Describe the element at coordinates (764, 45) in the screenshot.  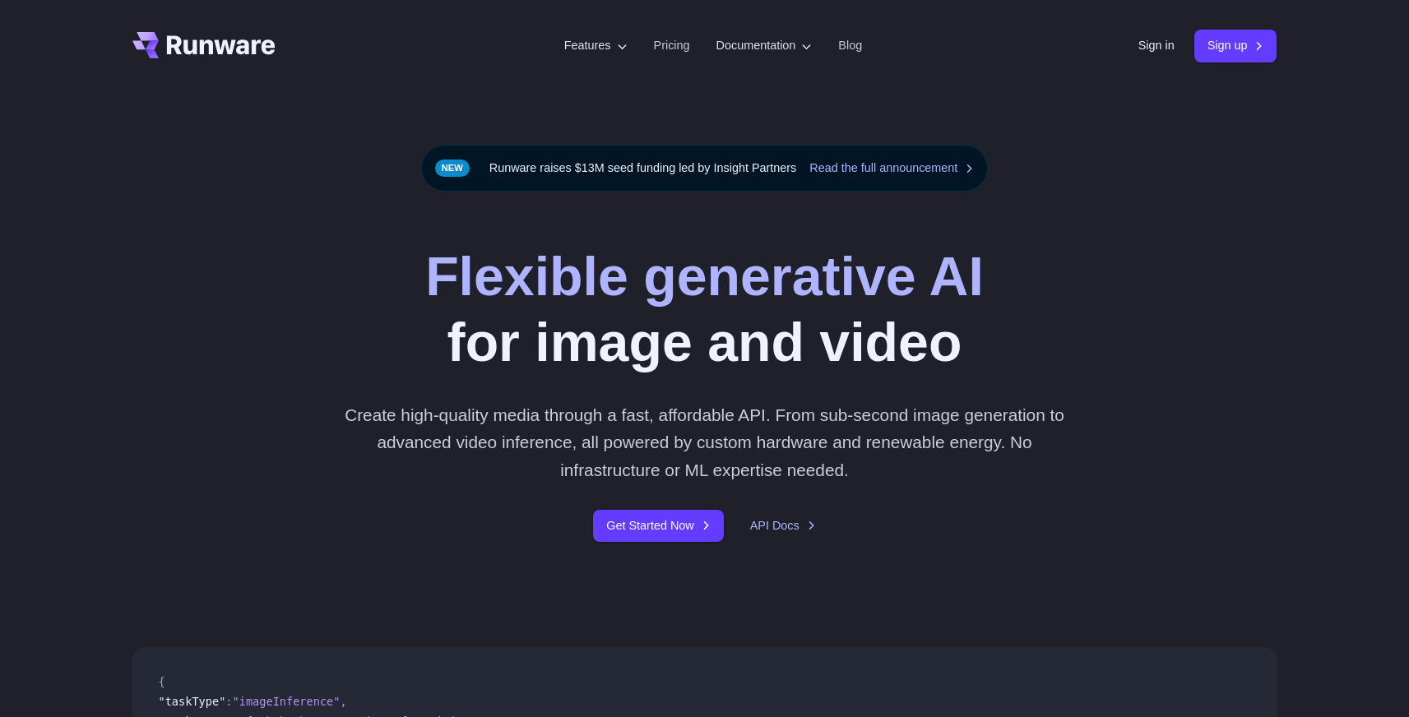
I see `label: Documentation` at that location.